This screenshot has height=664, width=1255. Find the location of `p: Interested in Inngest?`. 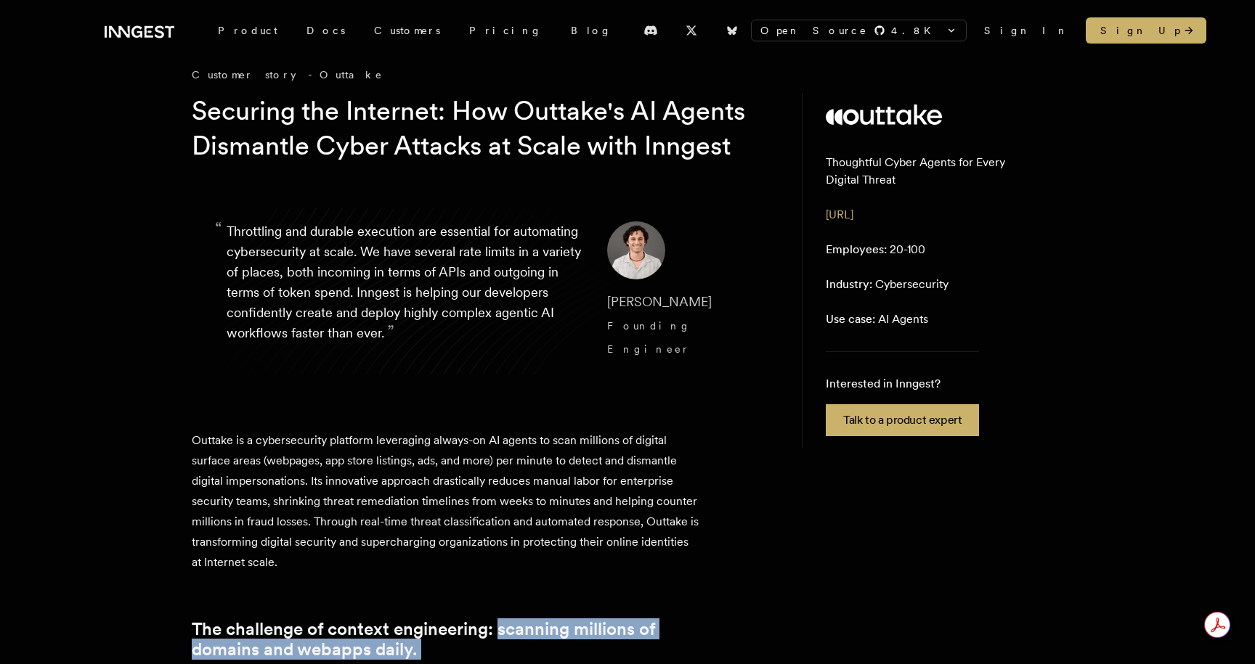

p: Interested in Inngest? is located at coordinates (902, 384).